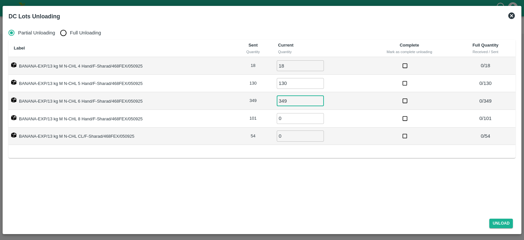 This screenshot has width=524, height=240. Describe the element at coordinates (285, 45) in the screenshot. I see `b: Current` at that location.